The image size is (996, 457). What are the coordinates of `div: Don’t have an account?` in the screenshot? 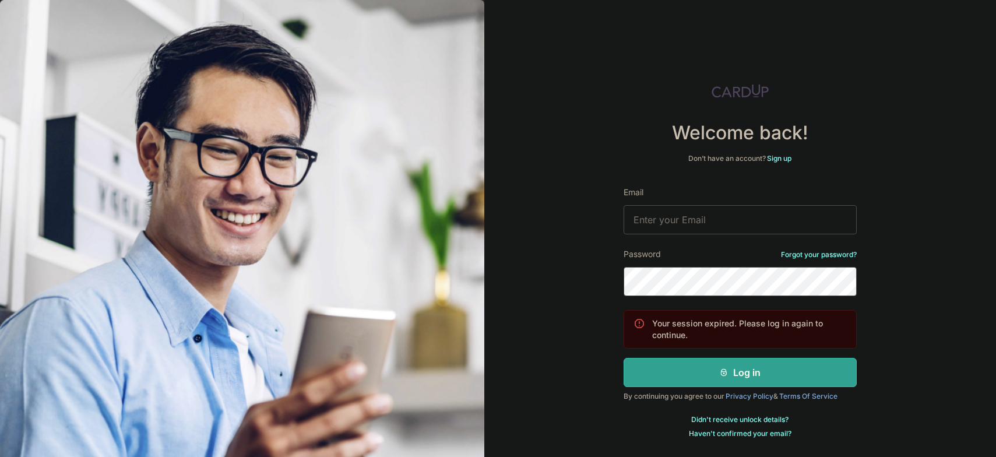 It's located at (740, 158).